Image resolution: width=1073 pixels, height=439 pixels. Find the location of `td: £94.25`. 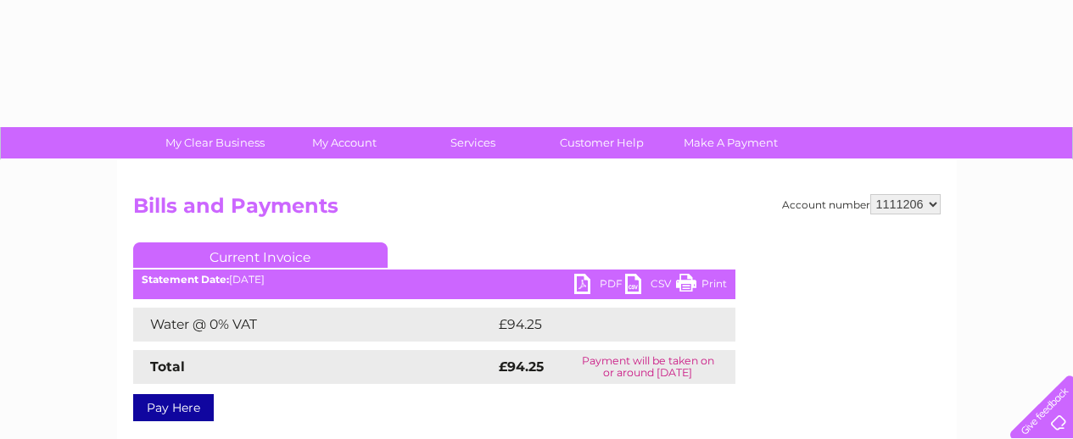

td: £94.25 is located at coordinates (598, 325).